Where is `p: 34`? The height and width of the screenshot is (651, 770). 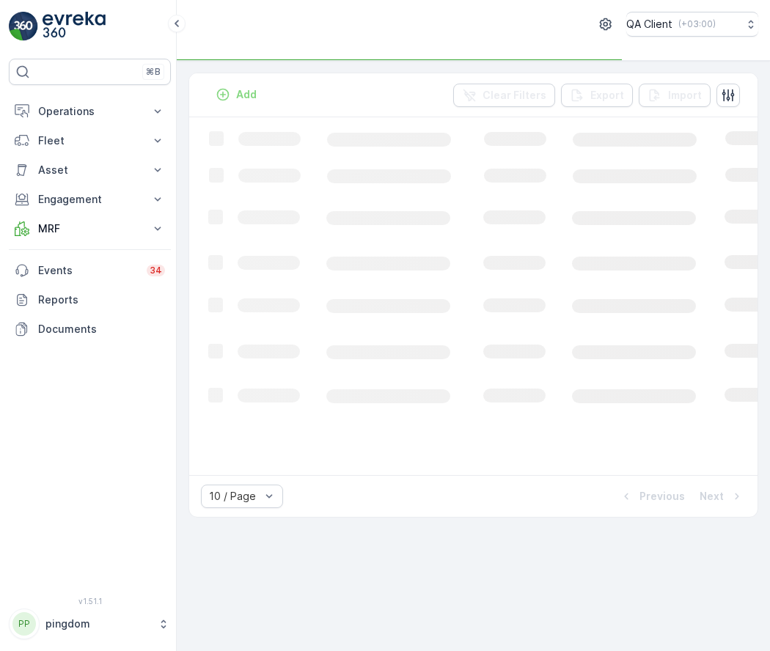 p: 34 is located at coordinates (155, 270).